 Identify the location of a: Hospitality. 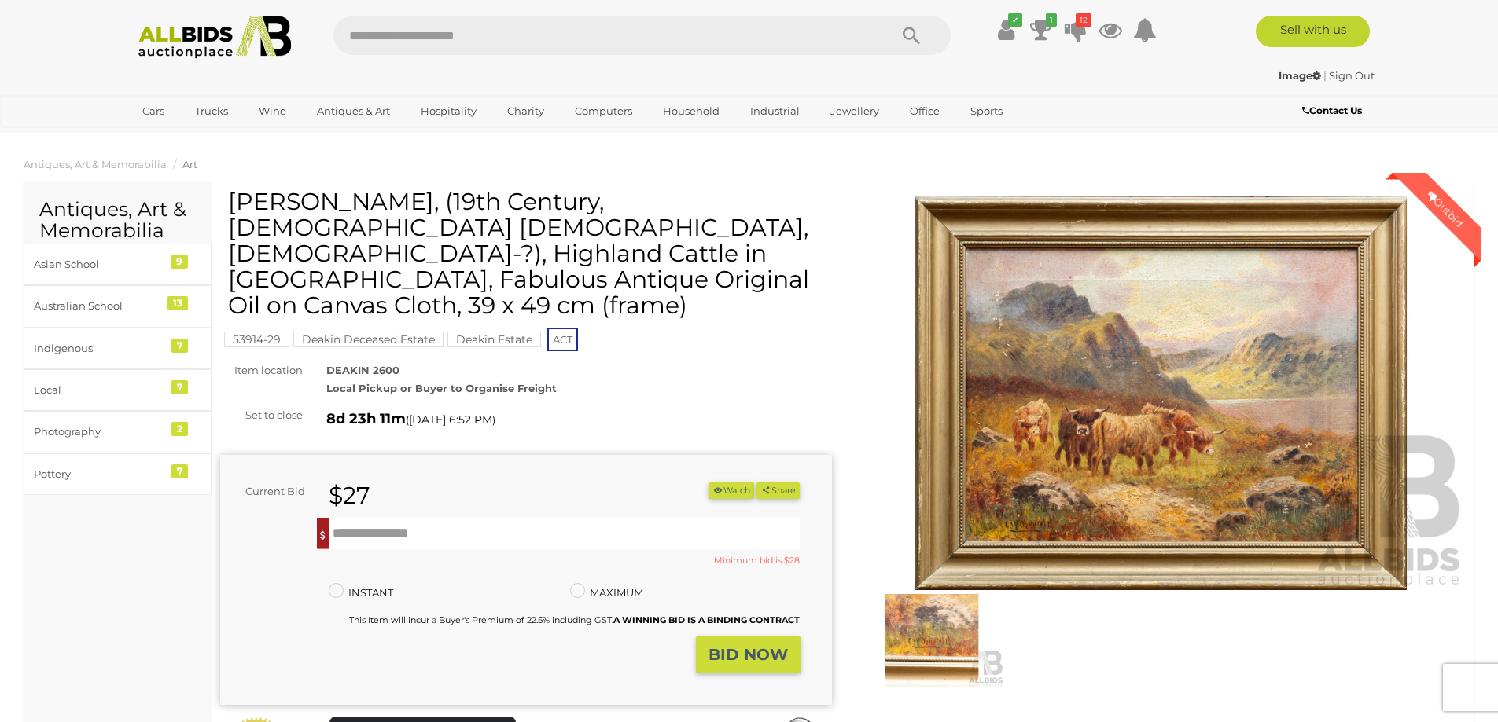
(448, 111).